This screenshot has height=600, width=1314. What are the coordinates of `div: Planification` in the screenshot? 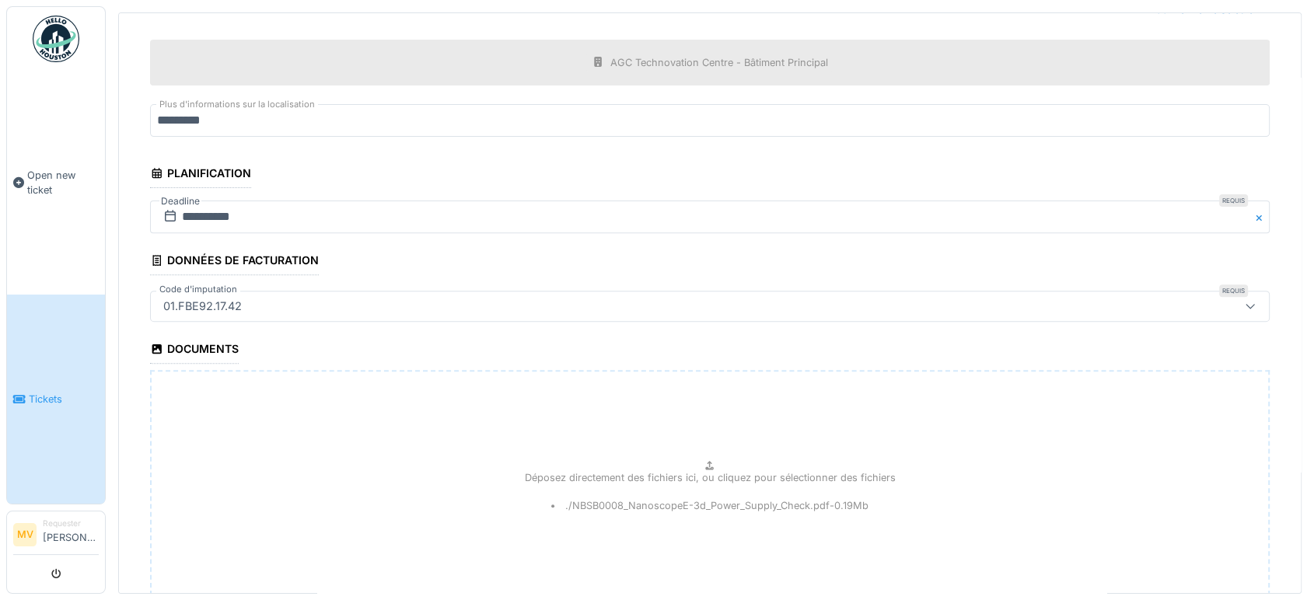 It's located at (201, 175).